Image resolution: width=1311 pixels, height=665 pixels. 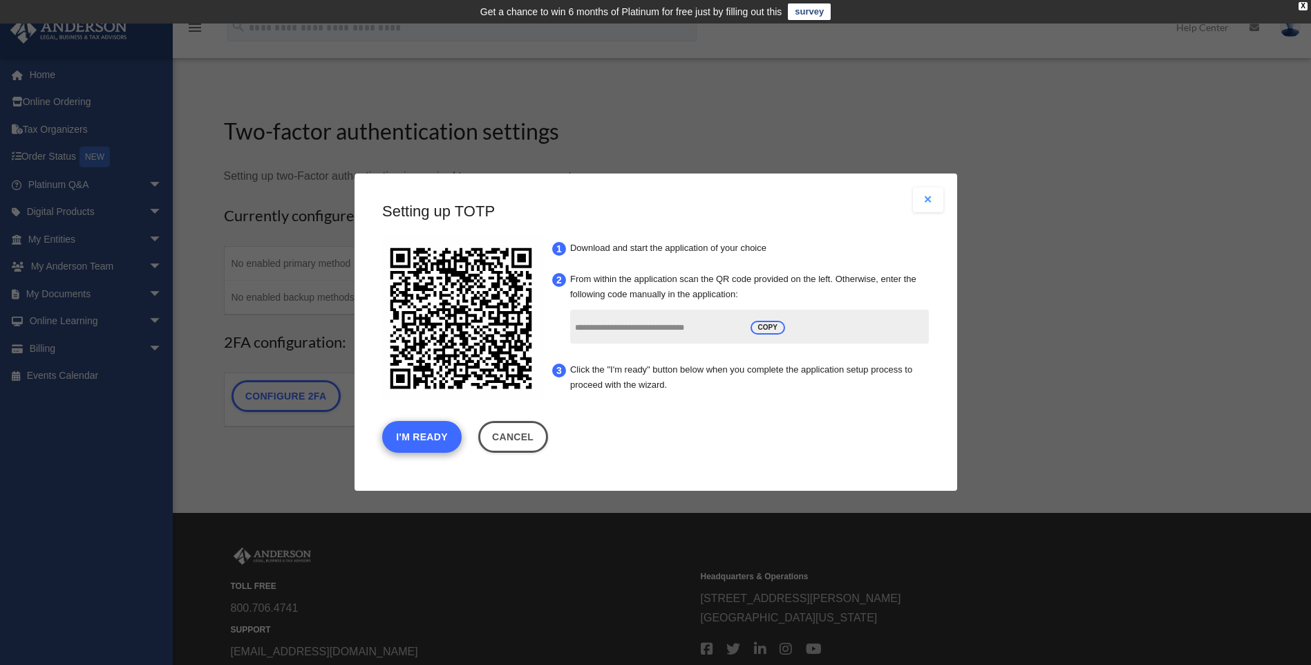 I want to click on li: From within the application scan the QR code provided on the left. Otherwise, enter the following..., so click(x=749, y=309).